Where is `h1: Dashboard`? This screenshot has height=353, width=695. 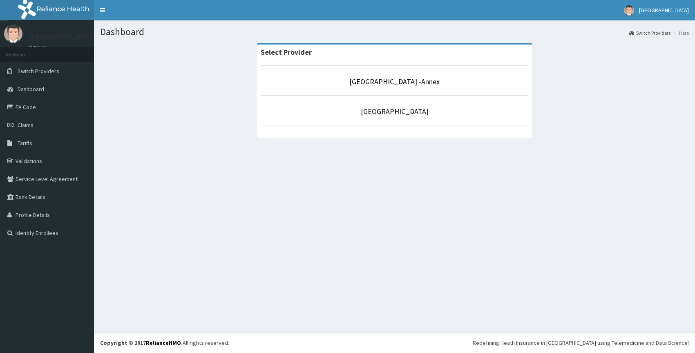
h1: Dashboard is located at coordinates (395, 32).